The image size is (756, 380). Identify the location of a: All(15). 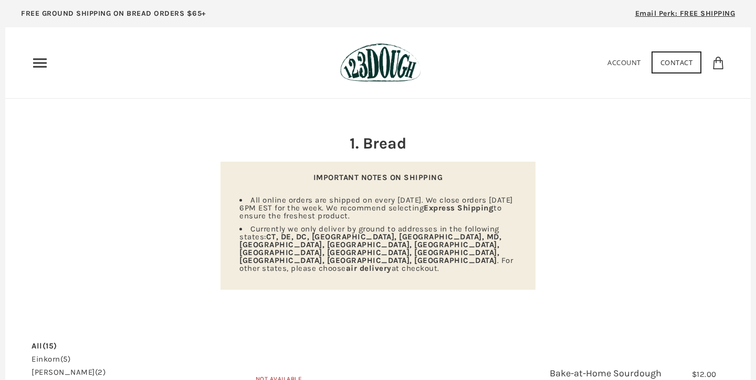
(44, 346).